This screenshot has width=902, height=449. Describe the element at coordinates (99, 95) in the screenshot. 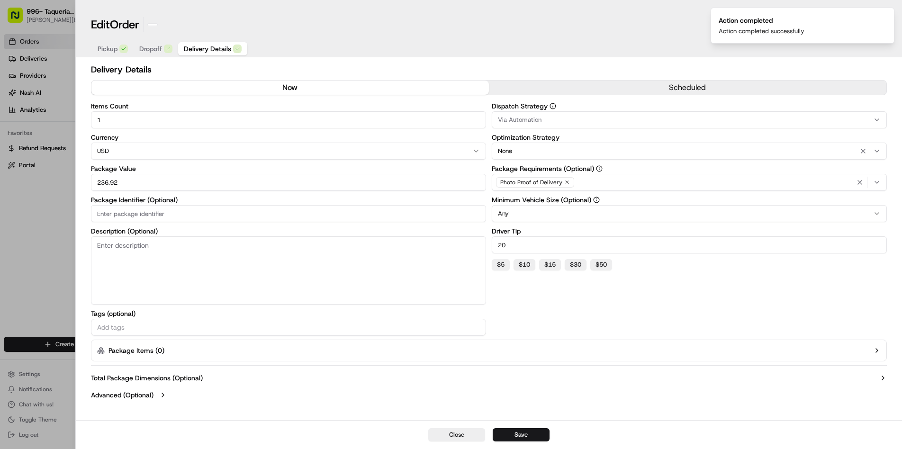

I see `div: Start new chat` at that location.